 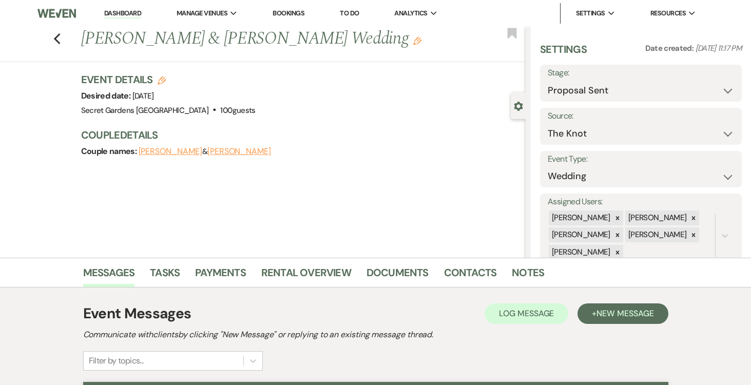 What do you see at coordinates (411, 13) in the screenshot?
I see `span: Analytics` at bounding box center [411, 13].